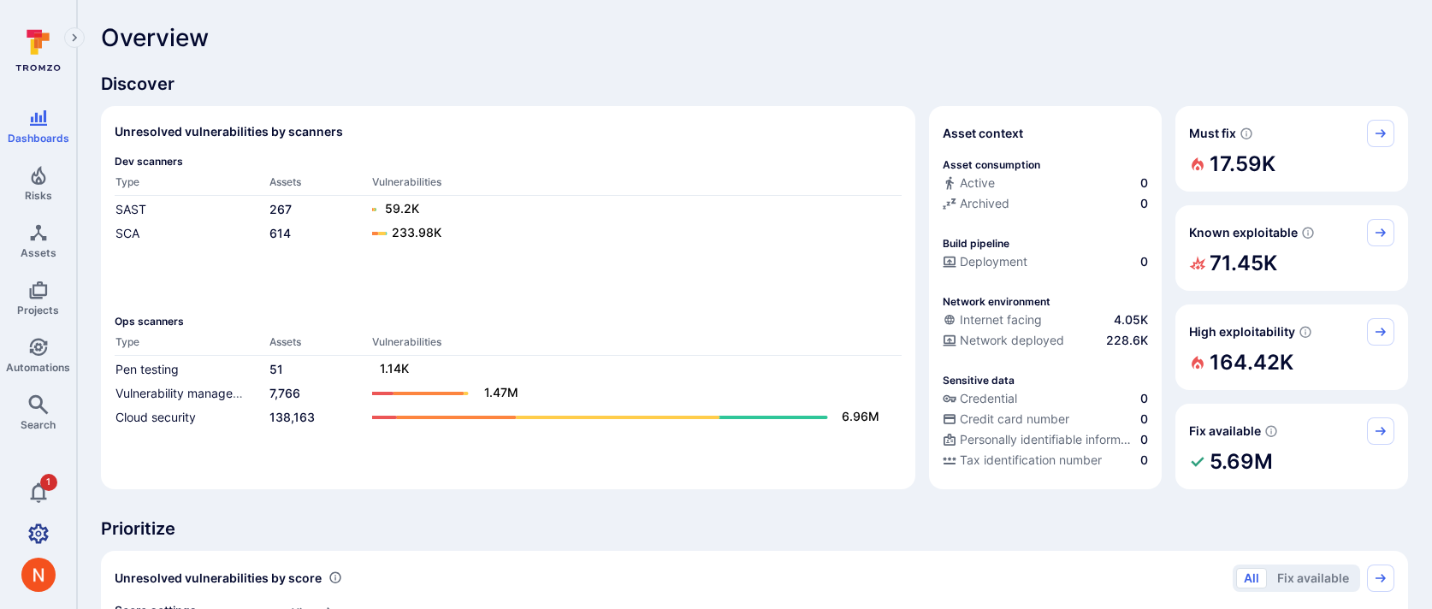  I want to click on button: Expand navigation menu, so click(74, 38).